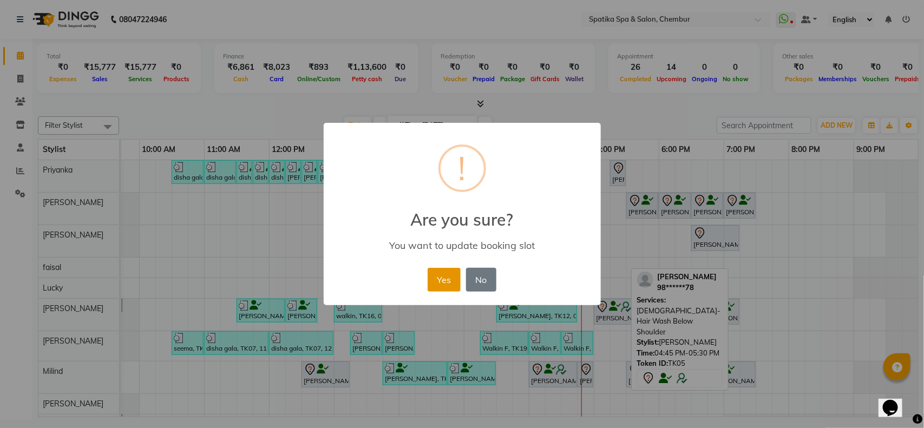 Image resolution: width=924 pixels, height=428 pixels. Describe the element at coordinates (481, 280) in the screenshot. I see `button: No` at that location.